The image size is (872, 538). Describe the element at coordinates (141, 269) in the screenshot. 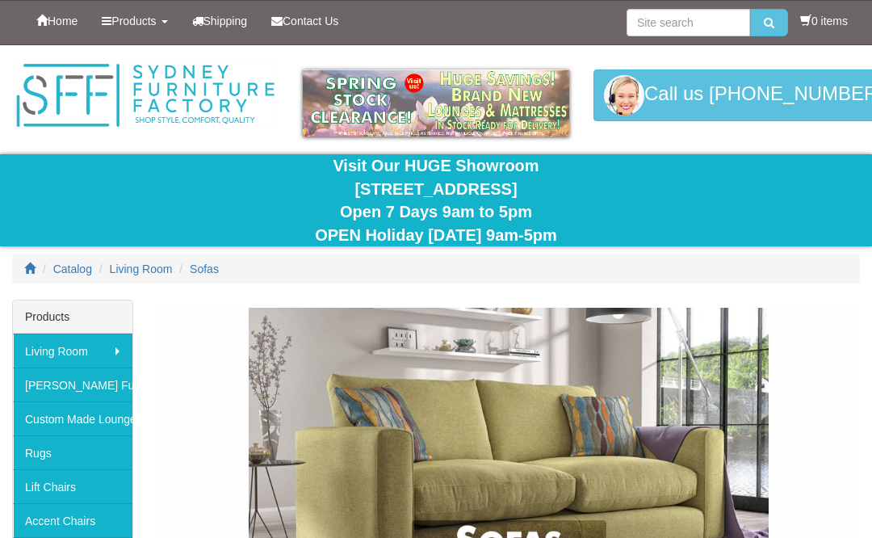

I see `span: Living Room` at that location.